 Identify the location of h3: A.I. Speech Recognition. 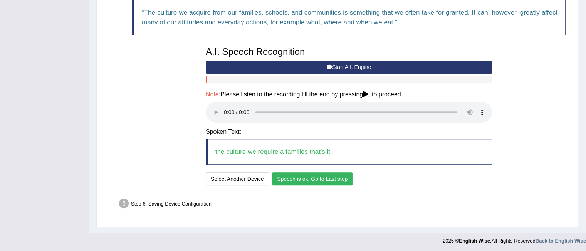
(349, 52).